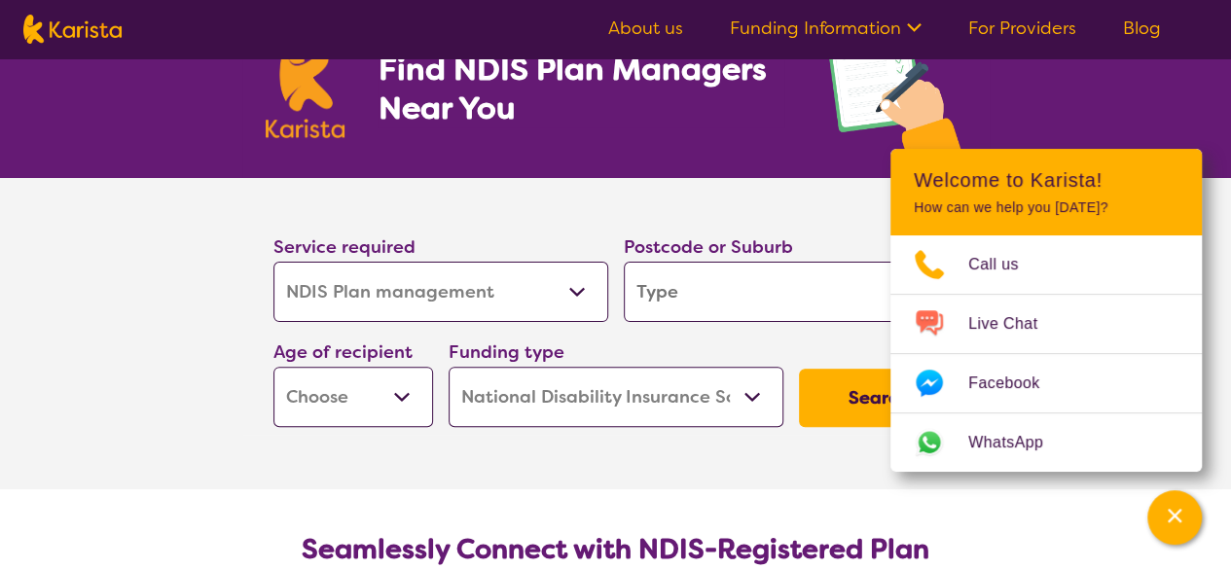  What do you see at coordinates (1017, 443) in the screenshot?
I see `span: WhatsApp` at bounding box center [1017, 443].